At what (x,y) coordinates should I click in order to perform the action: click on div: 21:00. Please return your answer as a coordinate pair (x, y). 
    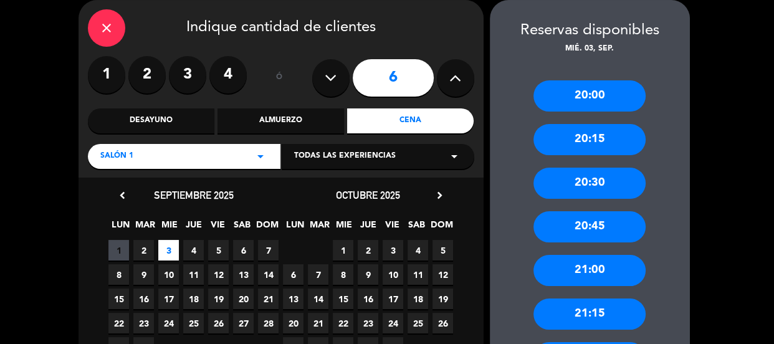
    Looking at the image, I should click on (589, 270).